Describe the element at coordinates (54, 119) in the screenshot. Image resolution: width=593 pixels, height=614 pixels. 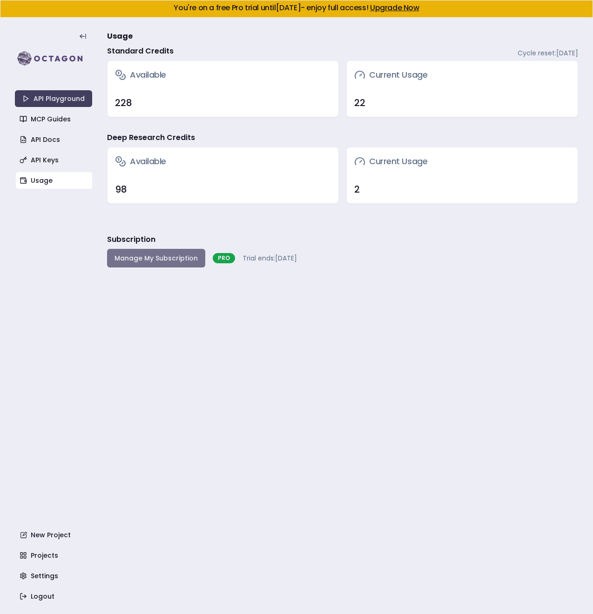
I see `a: MCP Guides` at that location.